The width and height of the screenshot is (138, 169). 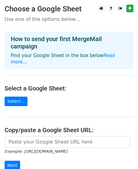 What do you see at coordinates (68, 142) in the screenshot?
I see `input: Paste your Google Sheet URL here` at bounding box center [68, 142].